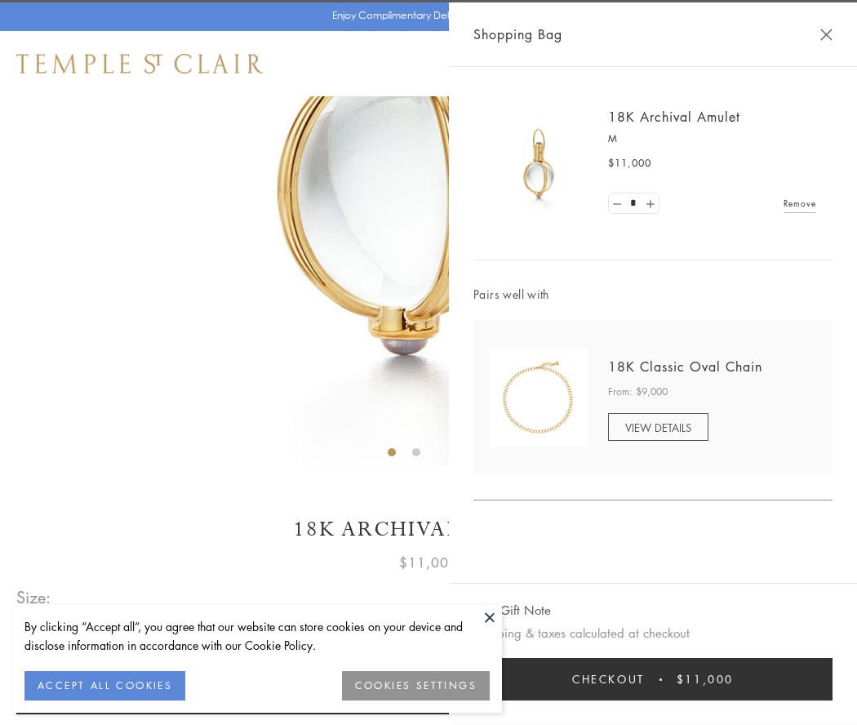  I want to click on button: Close Shopping Bag, so click(826, 34).